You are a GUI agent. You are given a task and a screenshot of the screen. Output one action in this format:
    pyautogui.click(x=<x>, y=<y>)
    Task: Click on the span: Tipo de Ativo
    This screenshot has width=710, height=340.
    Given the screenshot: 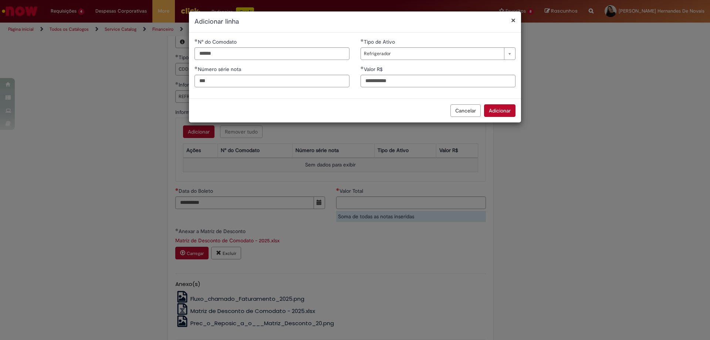 What is the action you would take?
    pyautogui.click(x=380, y=42)
    